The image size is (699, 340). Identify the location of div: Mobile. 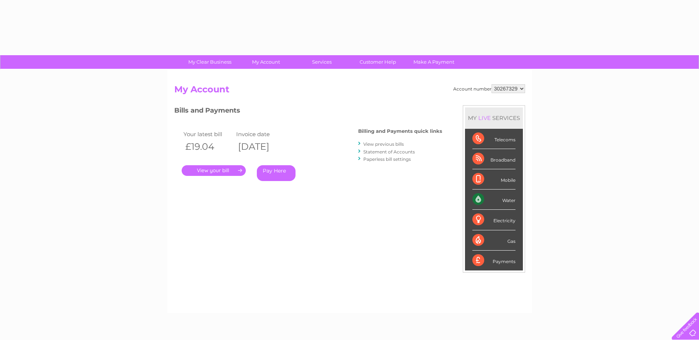
(494, 179).